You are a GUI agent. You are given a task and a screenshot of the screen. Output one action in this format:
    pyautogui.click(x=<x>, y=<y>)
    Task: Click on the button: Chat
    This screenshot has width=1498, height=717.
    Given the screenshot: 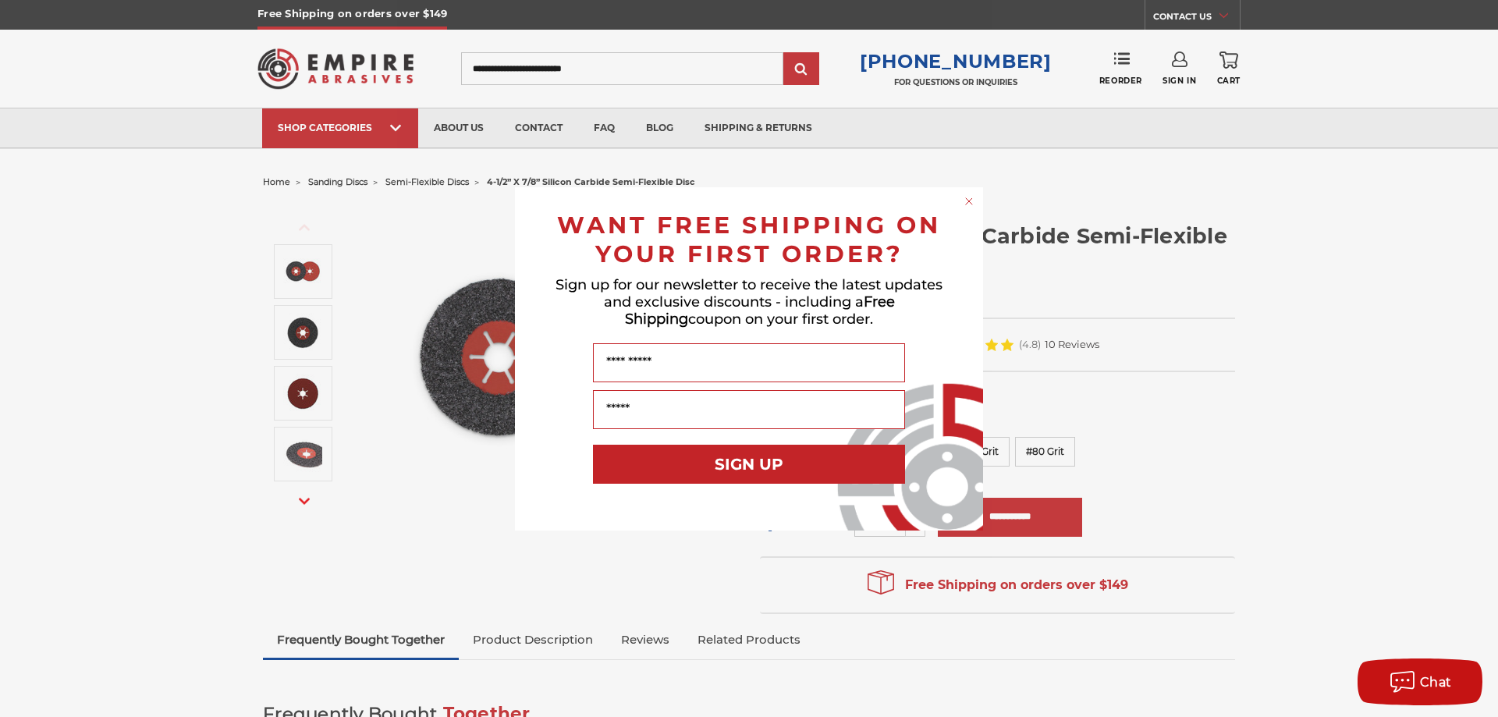 What is the action you would take?
    pyautogui.click(x=1420, y=682)
    